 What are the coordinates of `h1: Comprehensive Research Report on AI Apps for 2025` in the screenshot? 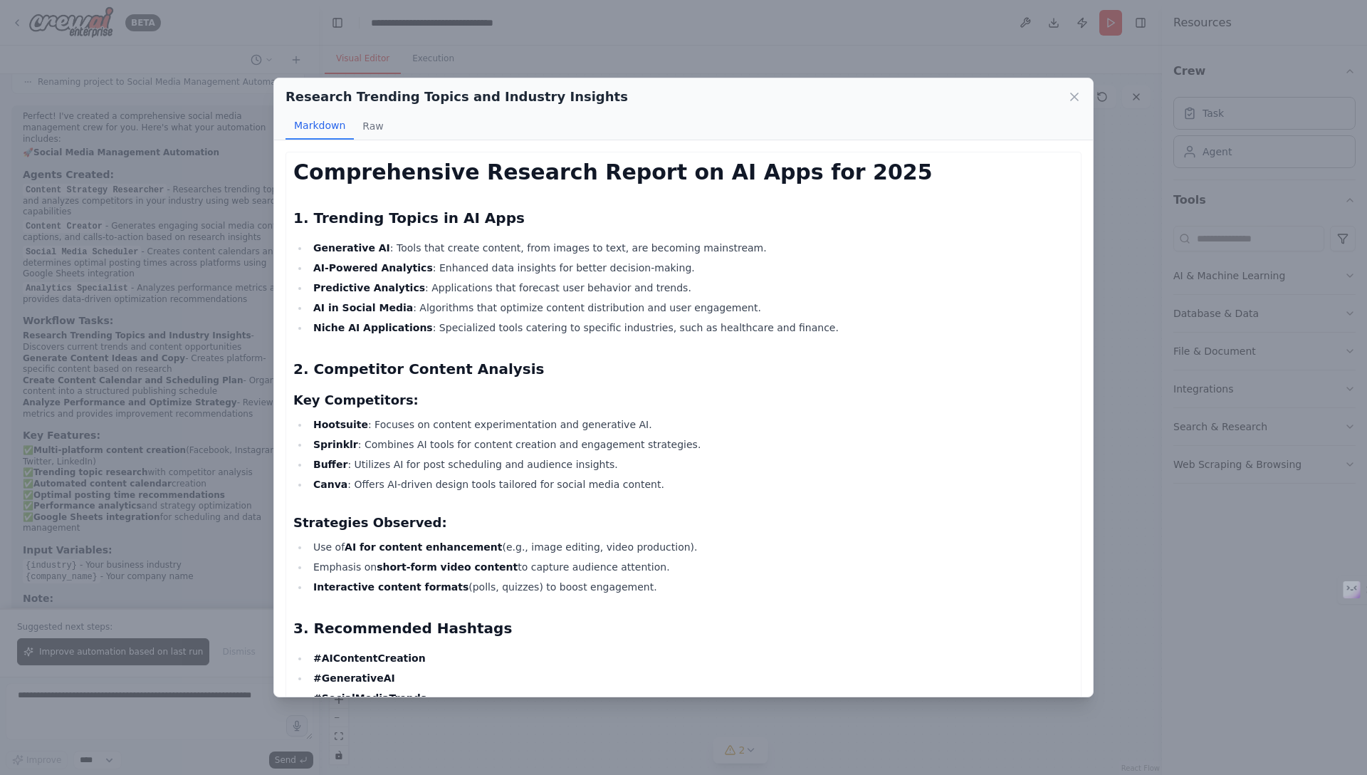 It's located at (683, 172).